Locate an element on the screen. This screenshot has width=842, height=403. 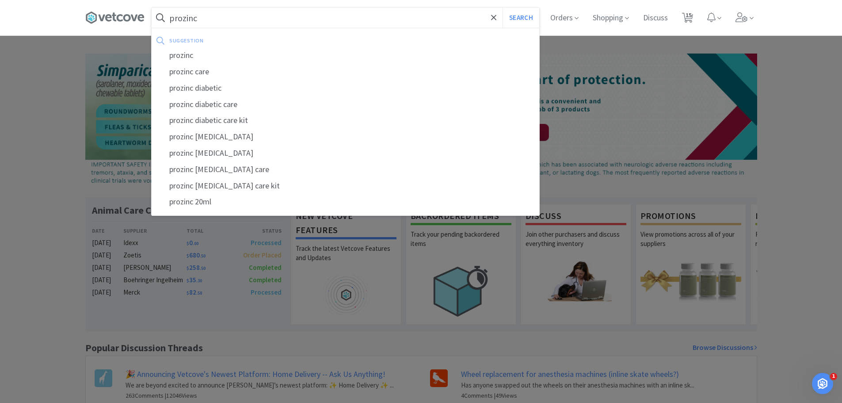
div: prozinc diabetic care is located at coordinates (345, 104).